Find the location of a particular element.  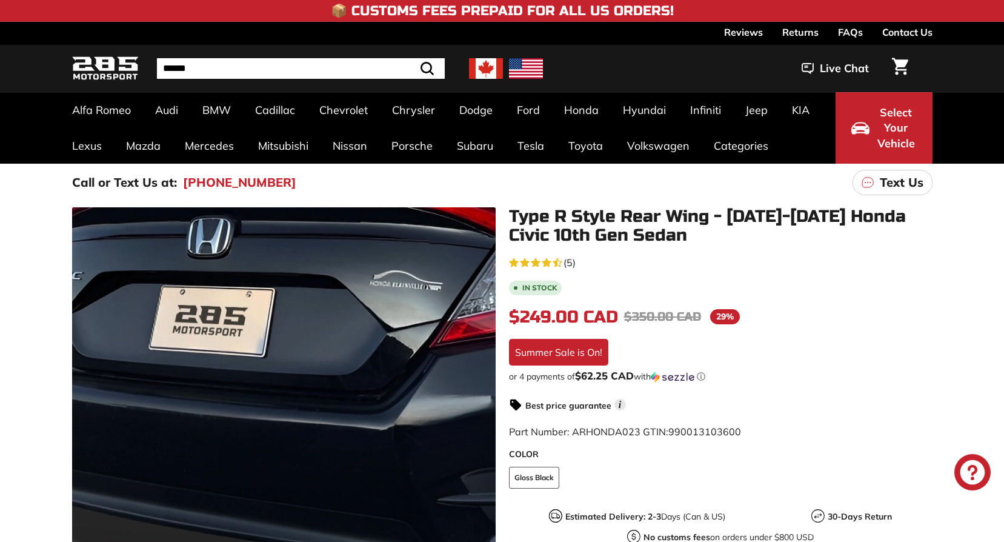

p: Text Us is located at coordinates (902, 182).